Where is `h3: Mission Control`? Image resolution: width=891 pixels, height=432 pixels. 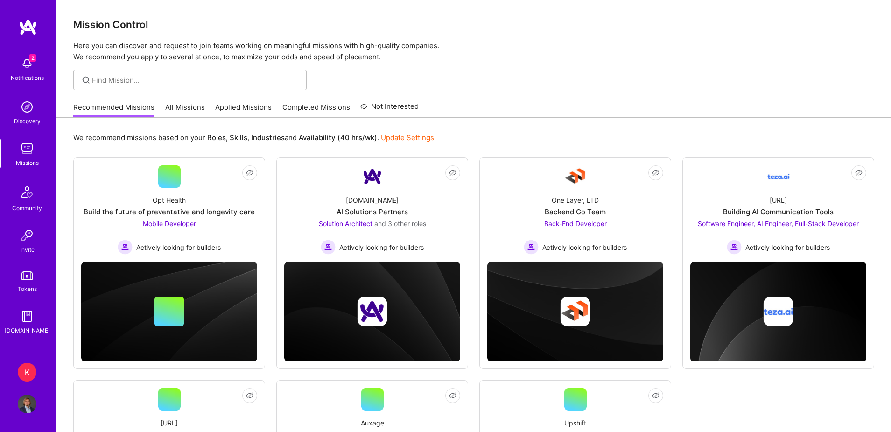
h3: Mission Control is located at coordinates (474, 24).